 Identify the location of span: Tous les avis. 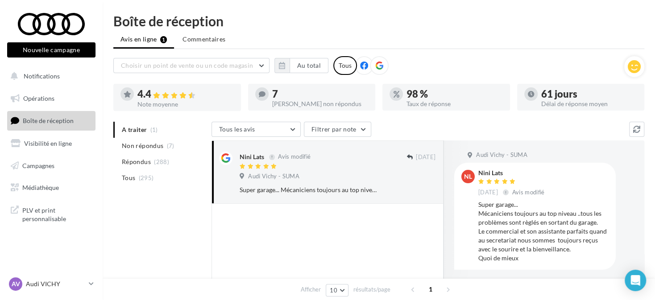
(237, 129).